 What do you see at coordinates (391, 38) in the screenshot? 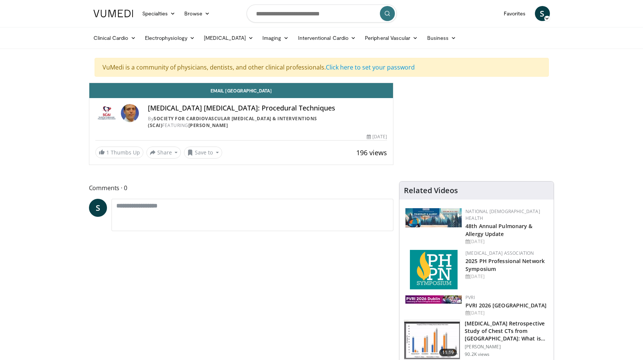
I see `a: Peripheral Vascular` at bounding box center [391, 38].